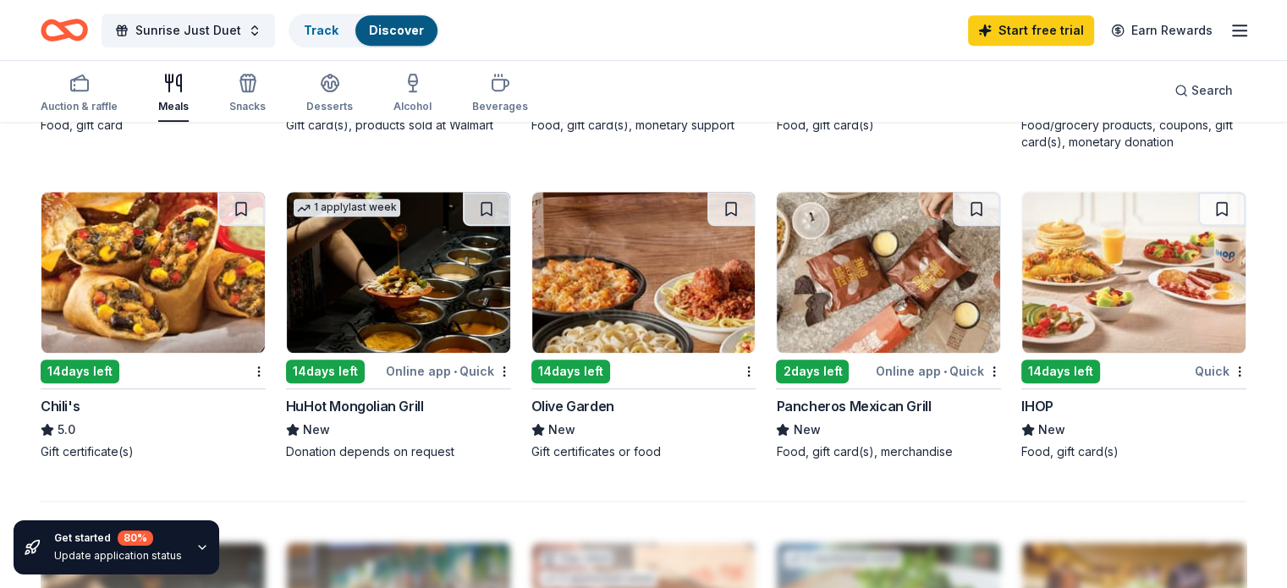 This screenshot has height=588, width=1287. Describe the element at coordinates (355, 406) in the screenshot. I see `div: HuHot Mongolian Grill` at that location.